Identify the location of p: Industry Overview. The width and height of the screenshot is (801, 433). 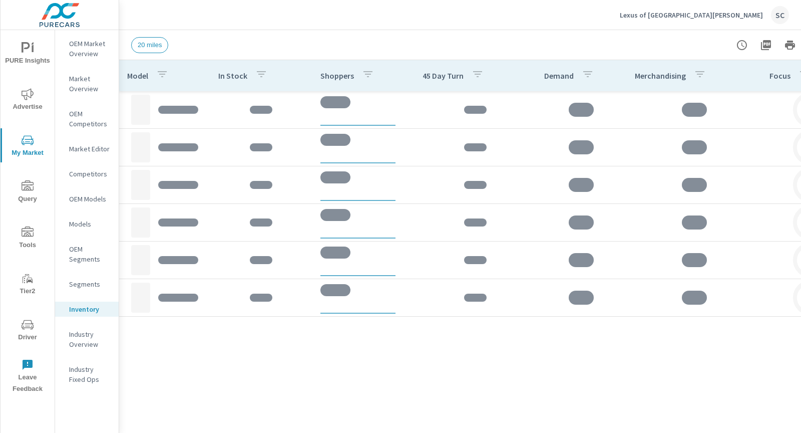
(90, 339).